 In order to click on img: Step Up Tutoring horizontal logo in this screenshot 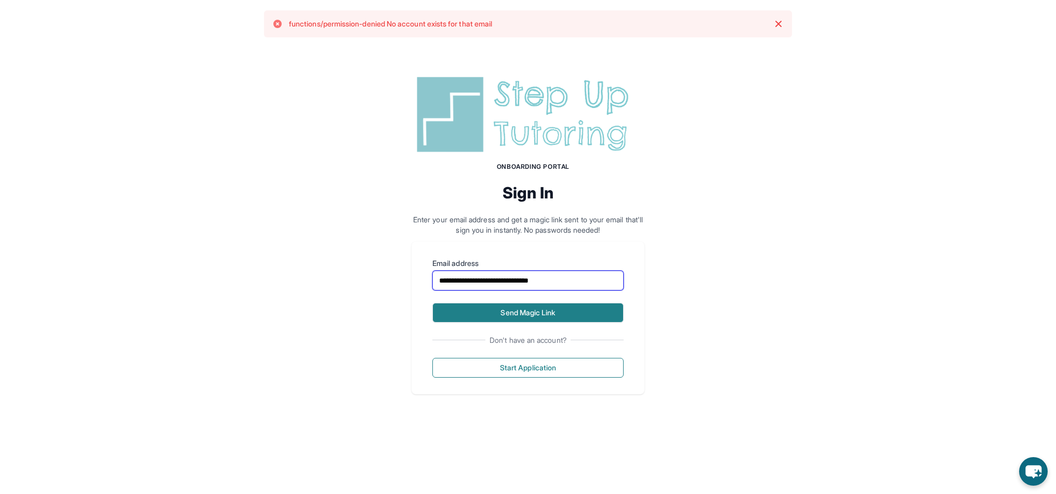, I will do `click(528, 114)`.